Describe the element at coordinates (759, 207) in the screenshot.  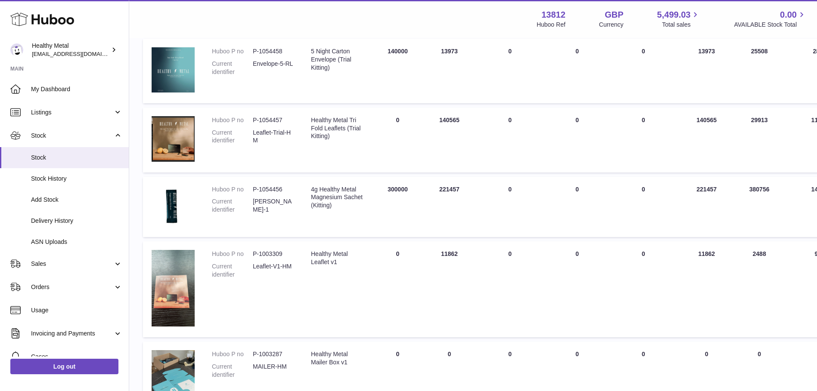
I see `td: 380756` at that location.